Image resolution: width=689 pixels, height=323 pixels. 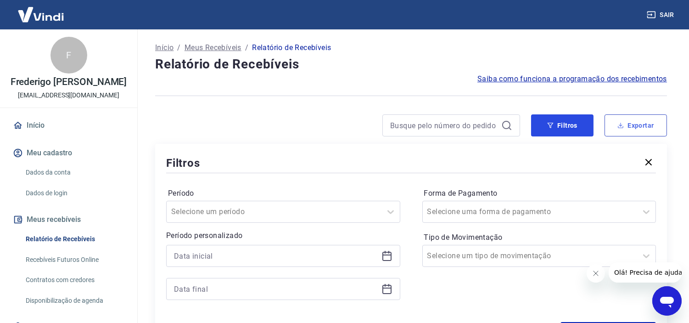 What do you see at coordinates (292, 48) in the screenshot?
I see `p: Relatório de Recebíveis` at bounding box center [292, 48].